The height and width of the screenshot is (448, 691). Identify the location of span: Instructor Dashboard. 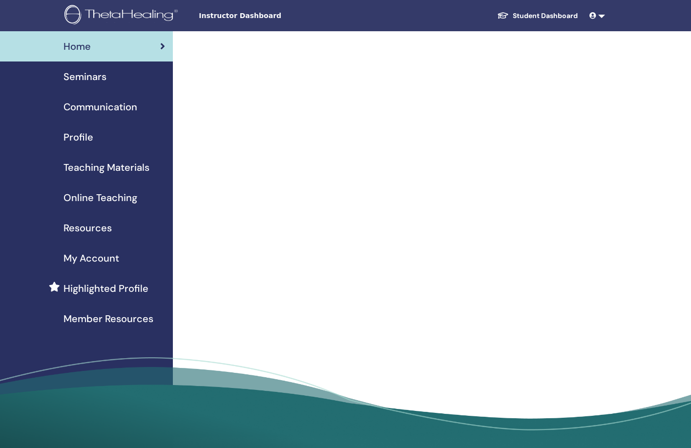
(272, 16).